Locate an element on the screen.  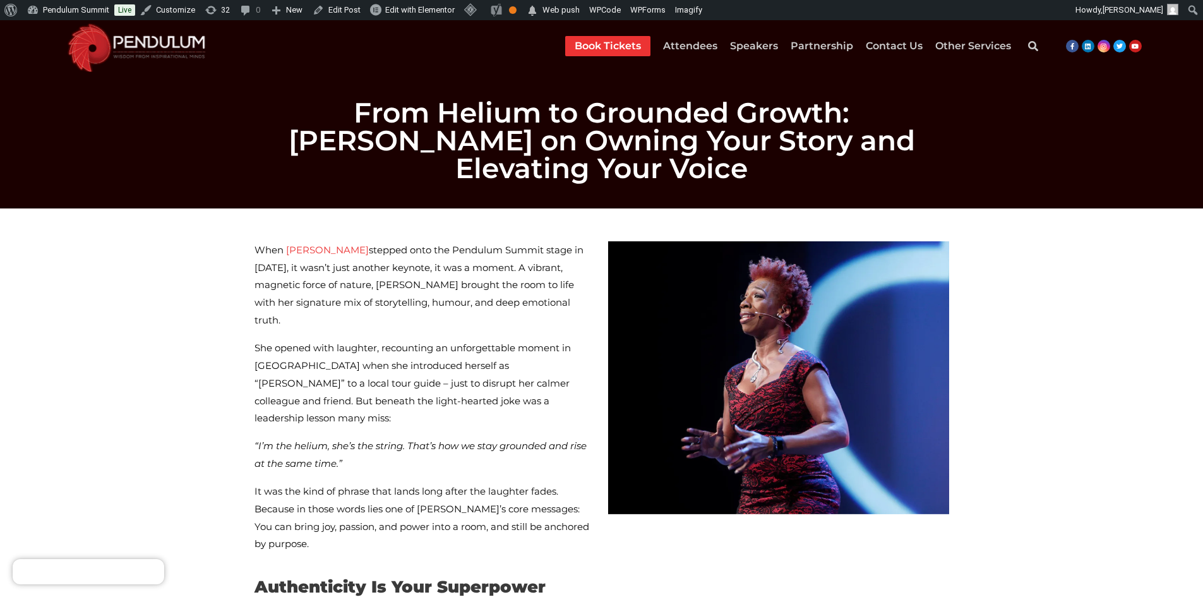
a: Live is located at coordinates (124, 10).